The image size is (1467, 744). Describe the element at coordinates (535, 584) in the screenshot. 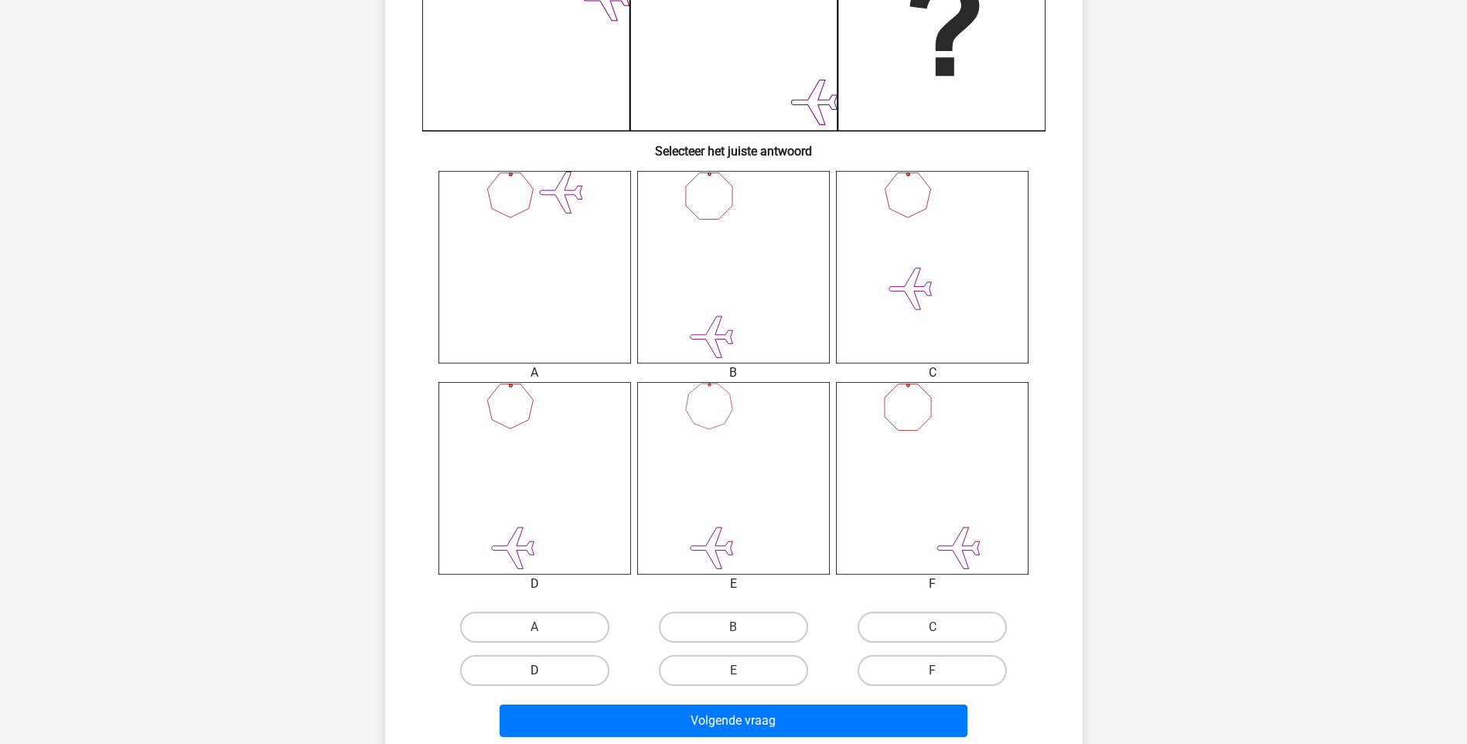

I see `div: D` at that location.